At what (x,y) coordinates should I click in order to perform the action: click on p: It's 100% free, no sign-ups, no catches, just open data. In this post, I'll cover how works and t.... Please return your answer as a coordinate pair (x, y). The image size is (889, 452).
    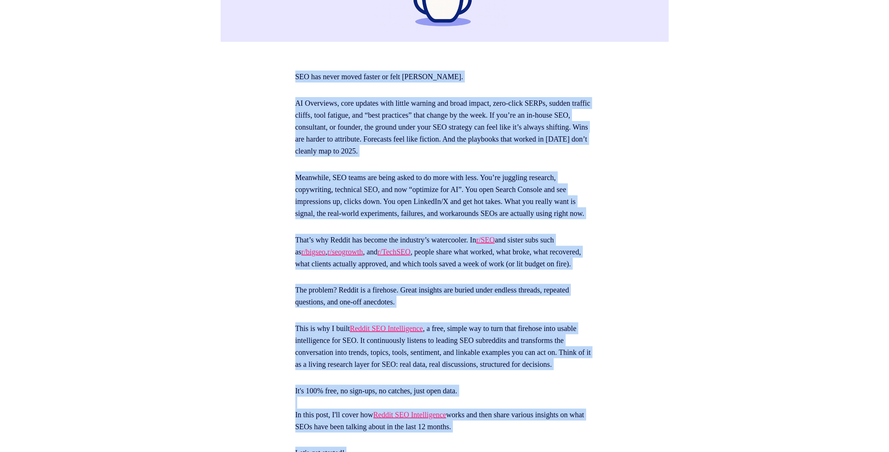
    Looking at the image, I should click on (444, 408).